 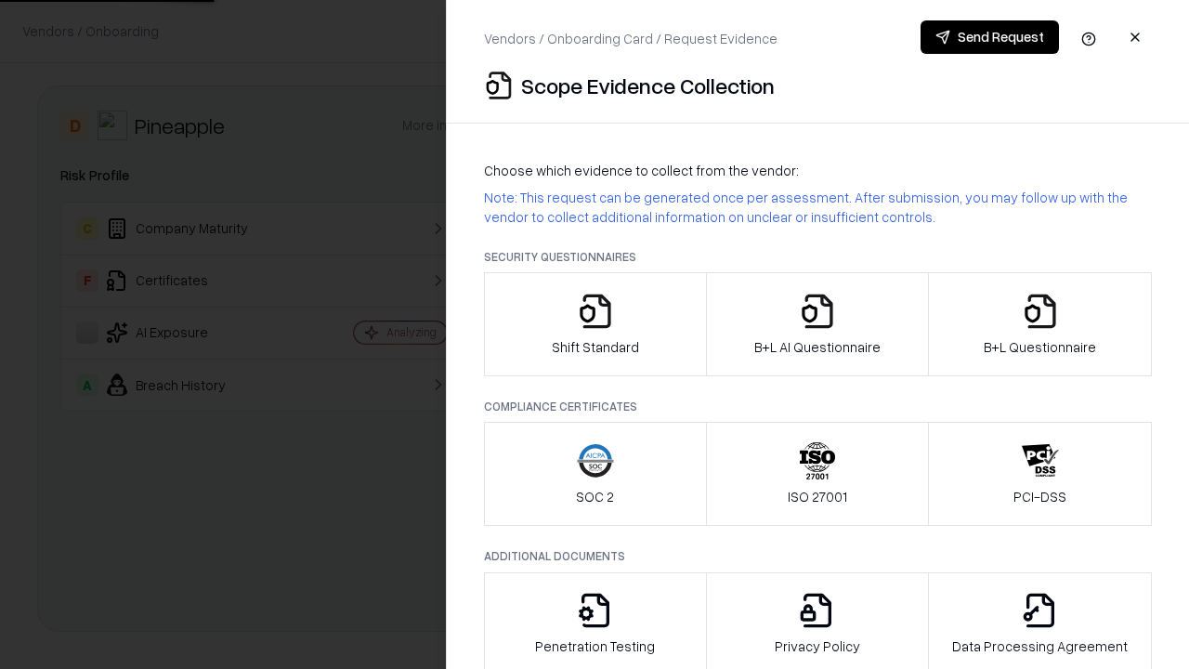 What do you see at coordinates (1040, 646) in the screenshot?
I see `p: Data Processing Agreement` at bounding box center [1040, 646].